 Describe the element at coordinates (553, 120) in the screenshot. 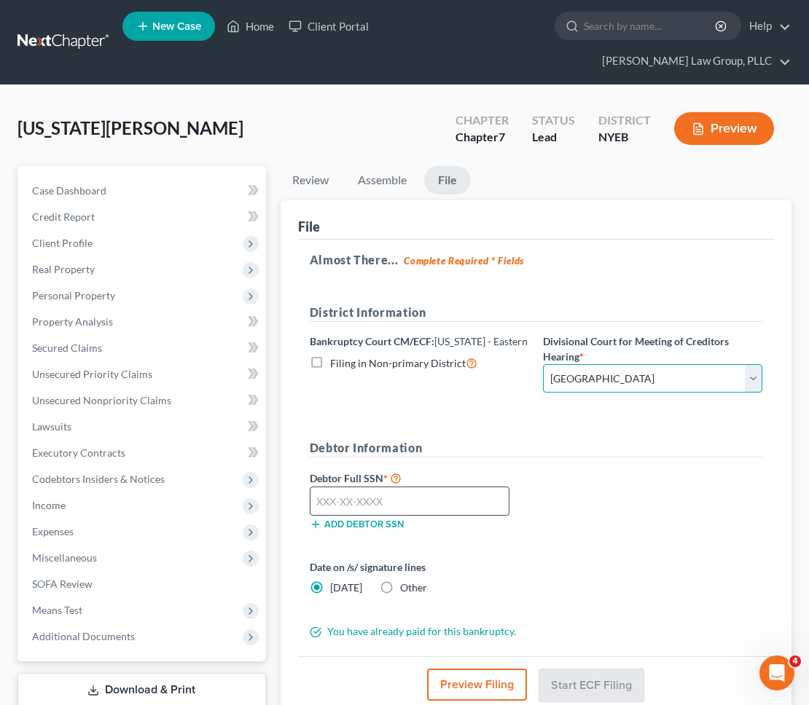

I see `div: Status` at that location.